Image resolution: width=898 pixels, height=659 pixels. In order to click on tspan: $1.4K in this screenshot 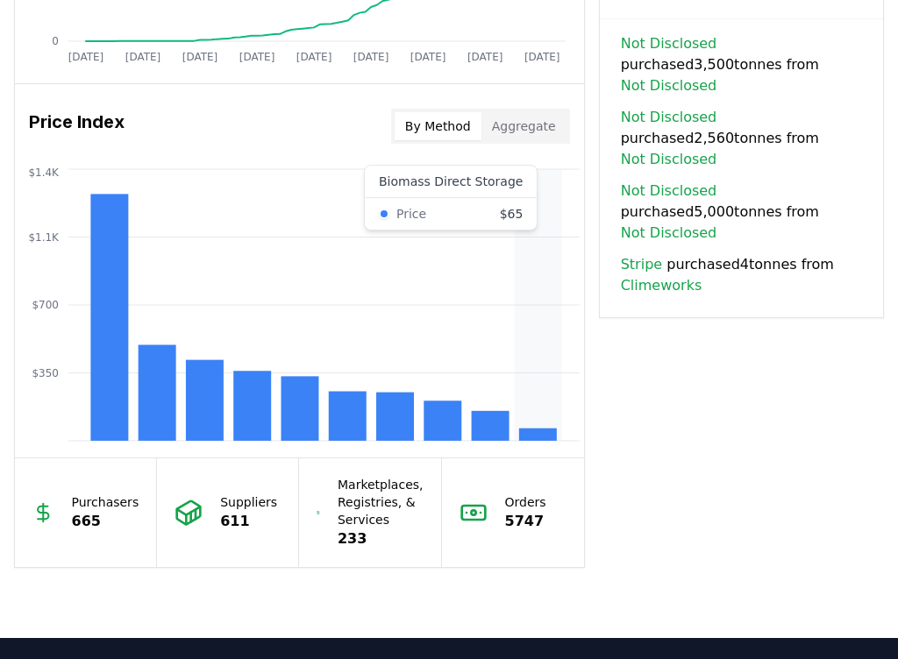, I will do `click(44, 173)`.